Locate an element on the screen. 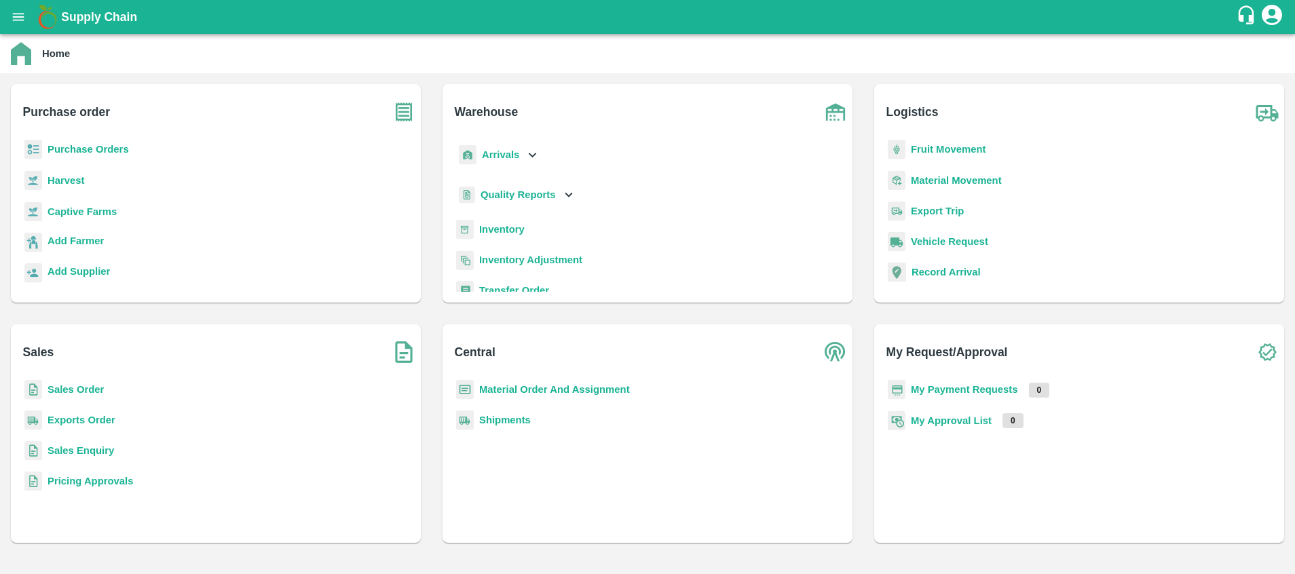 This screenshot has height=574, width=1295. img: reciept is located at coordinates (33, 149).